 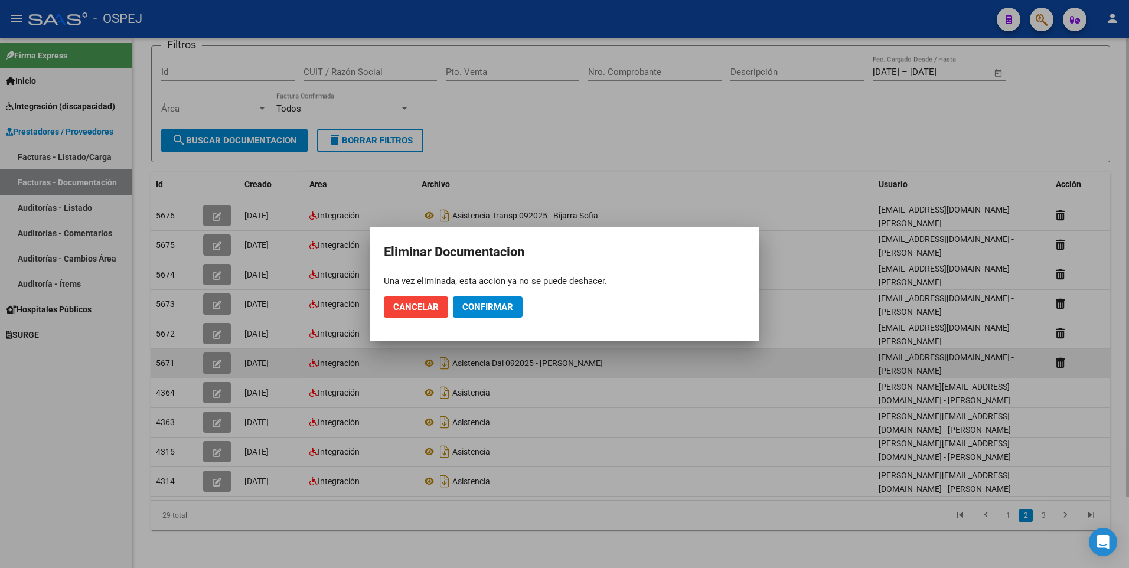 What do you see at coordinates (416, 307) in the screenshot?
I see `button: Cancelar` at bounding box center [416, 307].